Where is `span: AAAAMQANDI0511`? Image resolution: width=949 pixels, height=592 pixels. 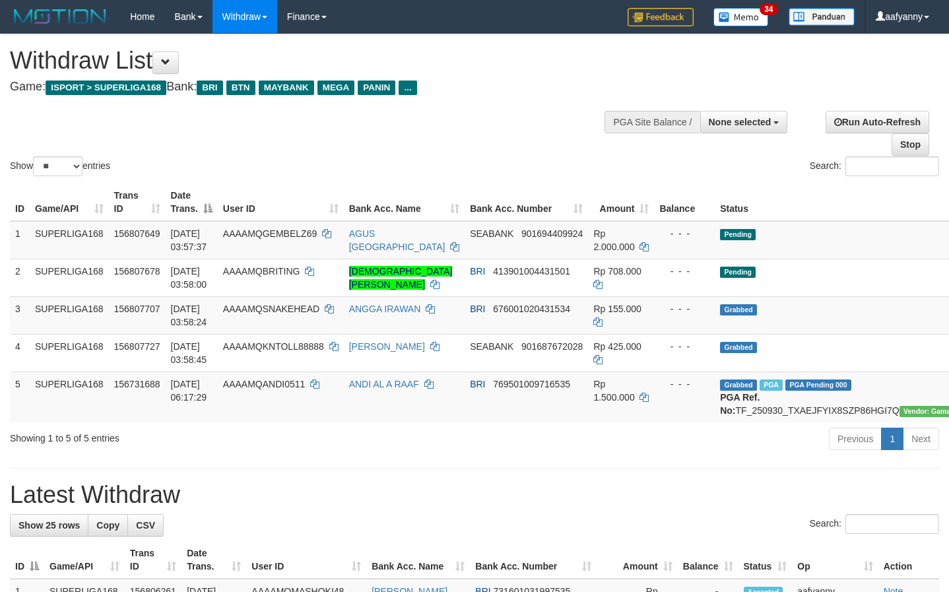
span: AAAAMQANDI0511 is located at coordinates (264, 384).